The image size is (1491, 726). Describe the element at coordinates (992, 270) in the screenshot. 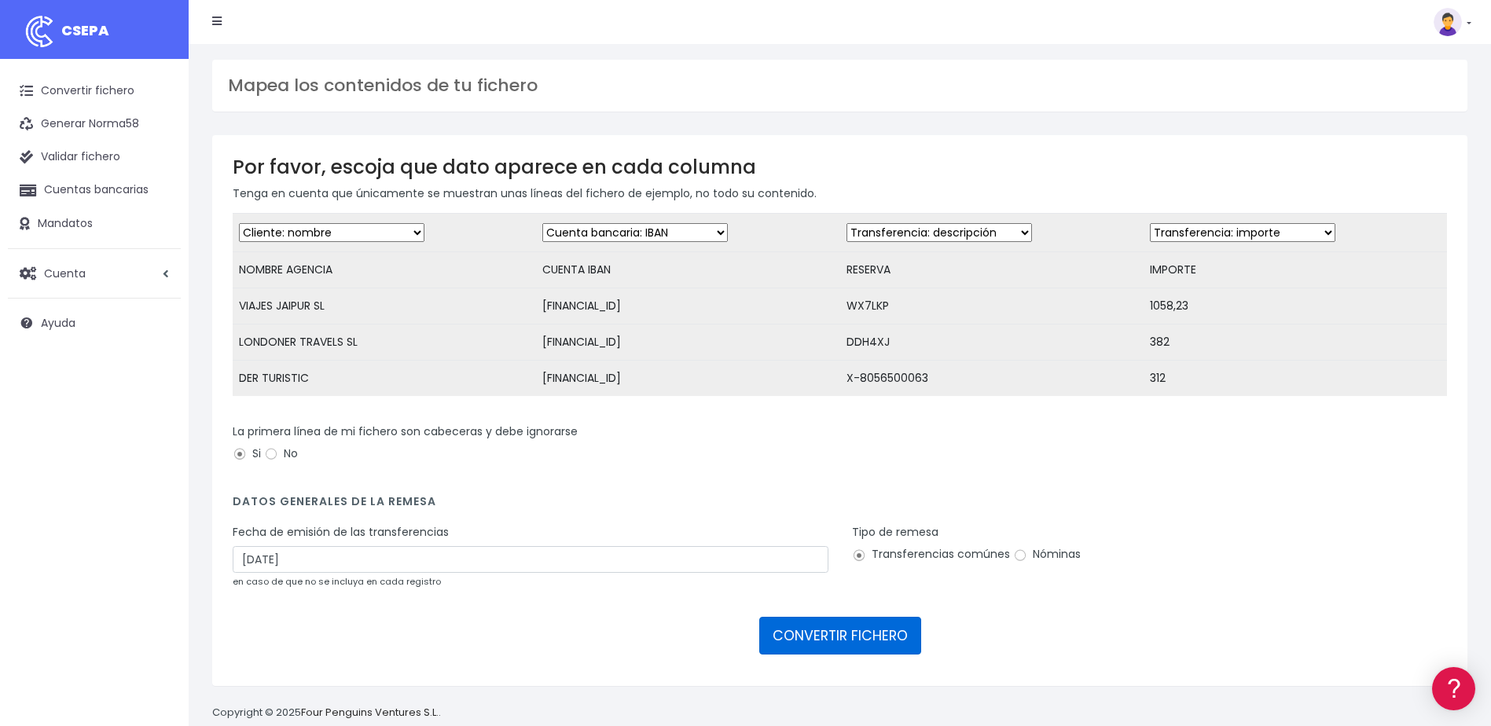

I see `td: RESERVA` at that location.